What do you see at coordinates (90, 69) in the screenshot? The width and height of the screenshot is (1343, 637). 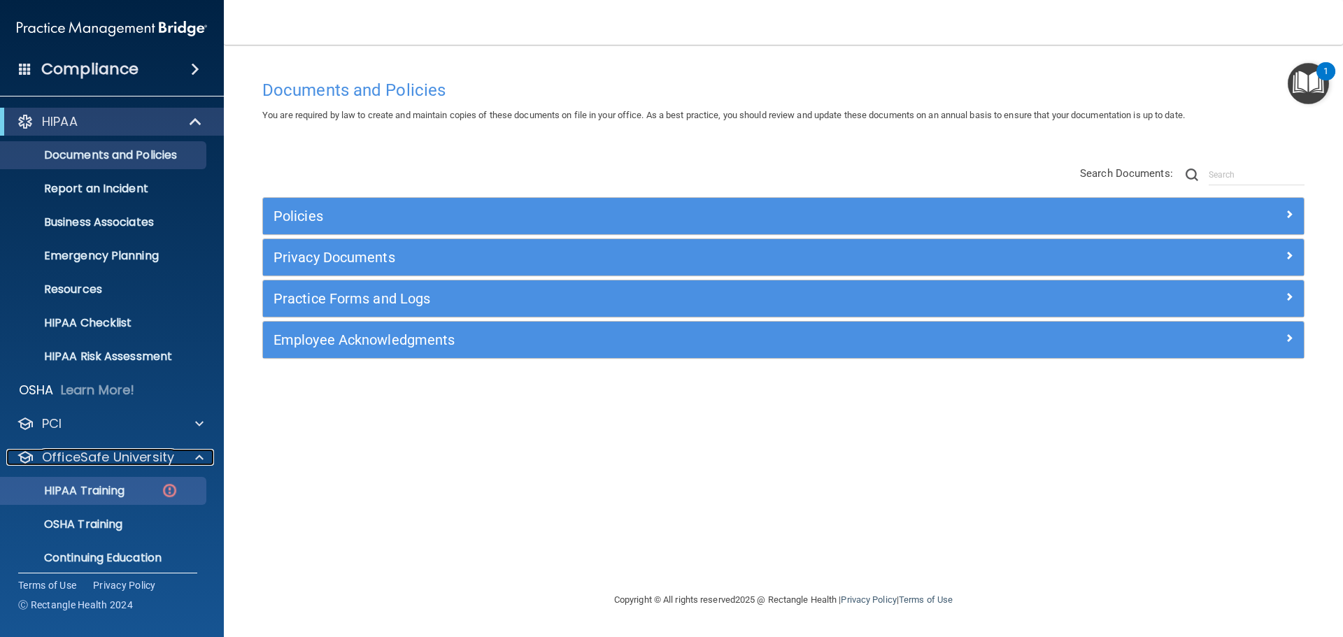 I see `h4: Compliance` at bounding box center [90, 69].